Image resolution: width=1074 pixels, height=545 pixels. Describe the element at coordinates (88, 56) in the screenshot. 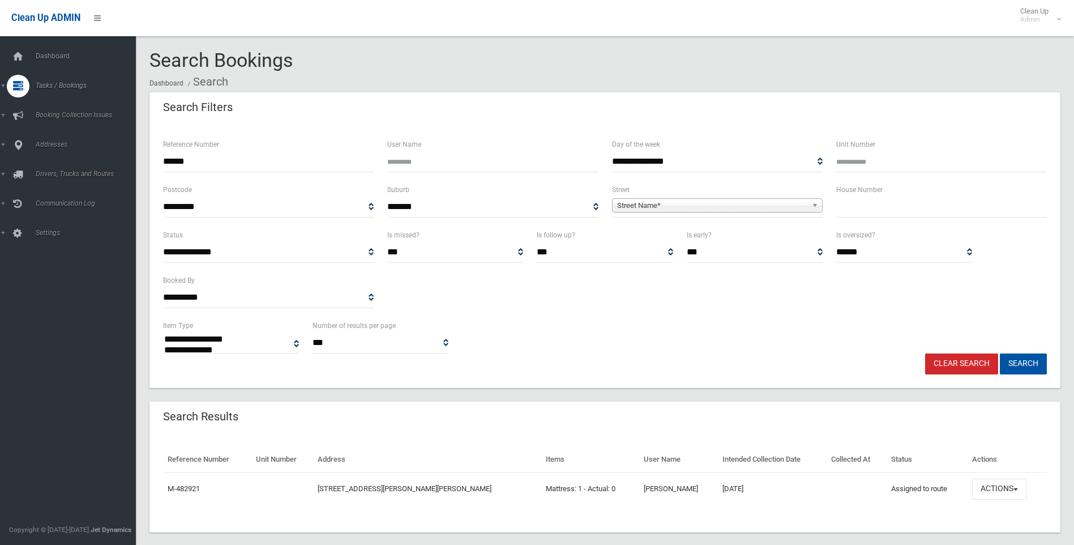

I see `span: Dashboard` at that location.